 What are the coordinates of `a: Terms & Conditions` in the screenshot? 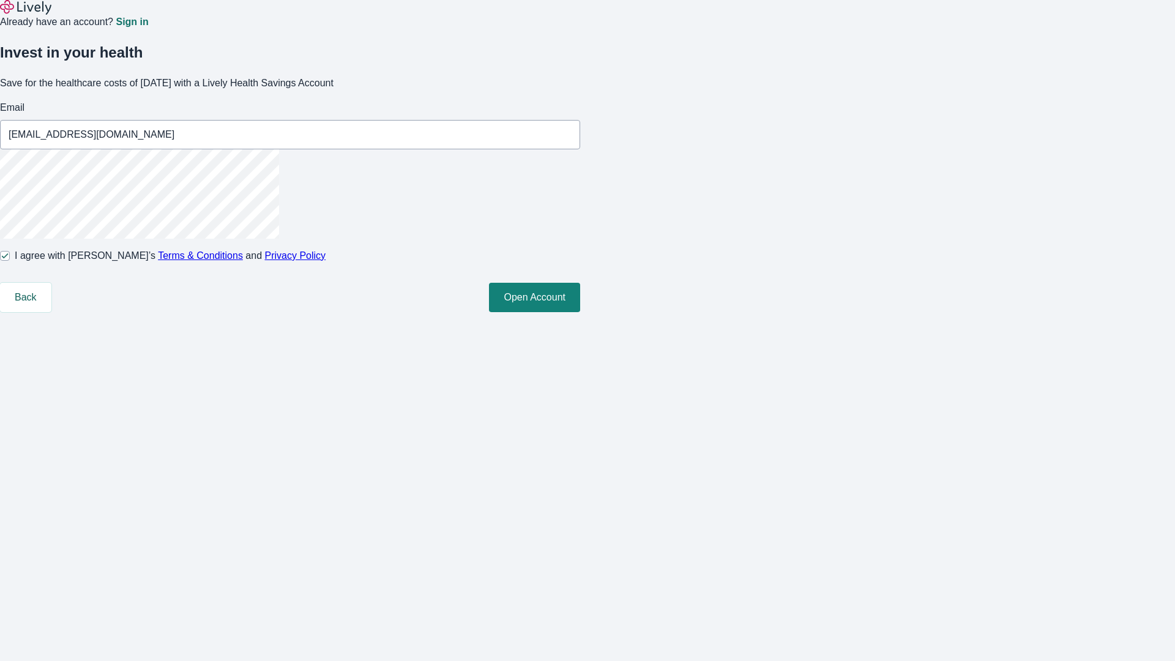 It's located at (200, 255).